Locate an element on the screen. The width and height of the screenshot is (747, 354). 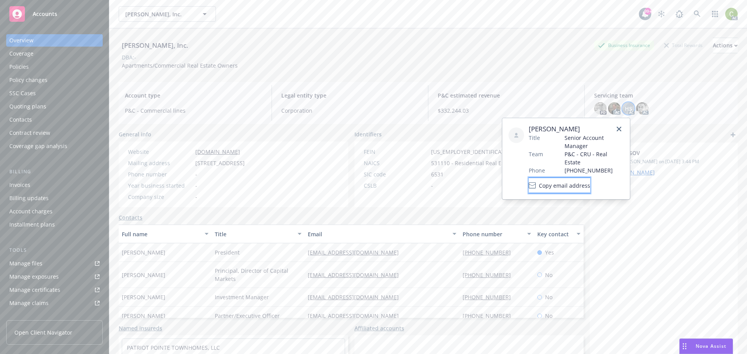
div: CSLB is located at coordinates (395, 185).